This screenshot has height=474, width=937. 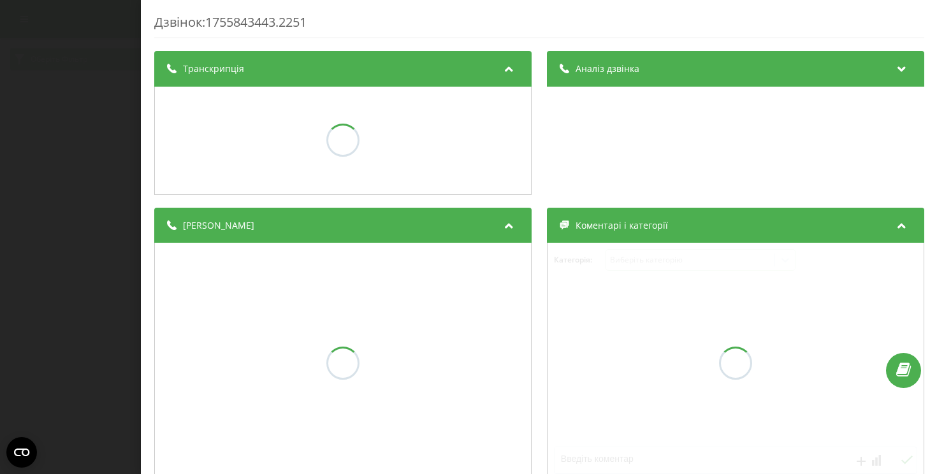 What do you see at coordinates (607, 69) in the screenshot?
I see `span: Аналіз дзвінка` at bounding box center [607, 69].